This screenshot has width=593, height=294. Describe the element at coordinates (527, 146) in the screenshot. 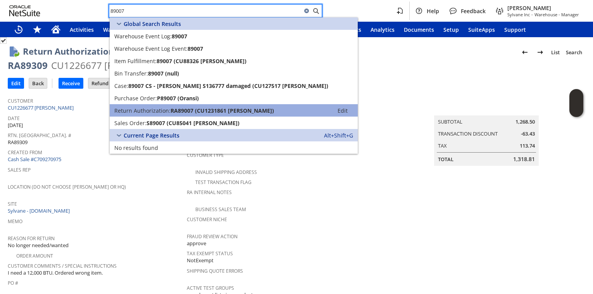

I see `span: 113.74` at that location.